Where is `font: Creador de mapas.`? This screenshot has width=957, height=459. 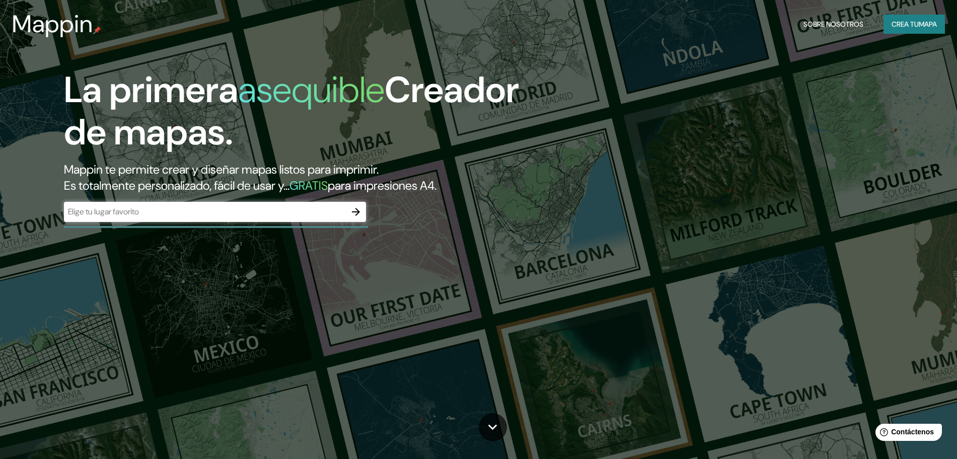 font: Creador de mapas. is located at coordinates (291, 111).